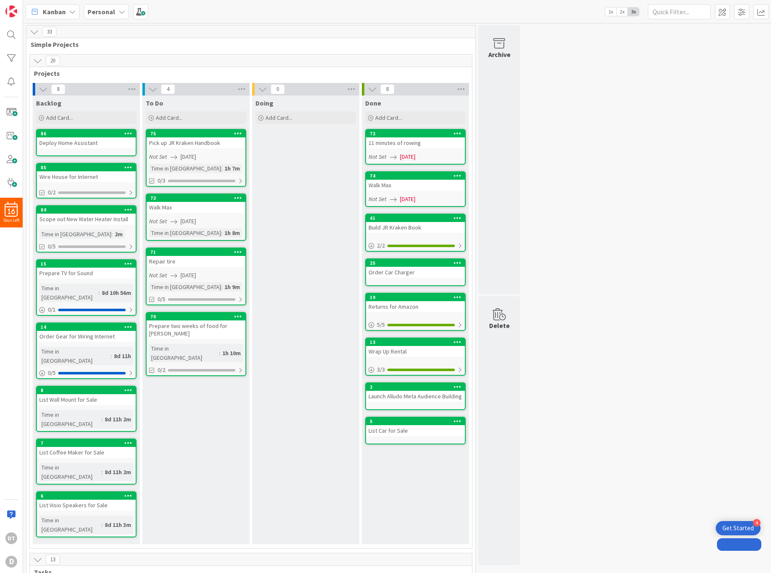 The image size is (771, 573). I want to click on span: 3x, so click(633, 12).